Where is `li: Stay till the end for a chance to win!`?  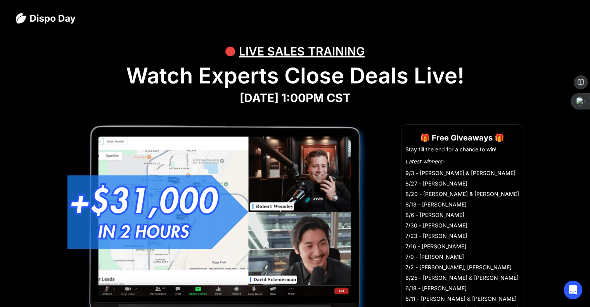
li: Stay till the end for a chance to win! is located at coordinates (462, 149).